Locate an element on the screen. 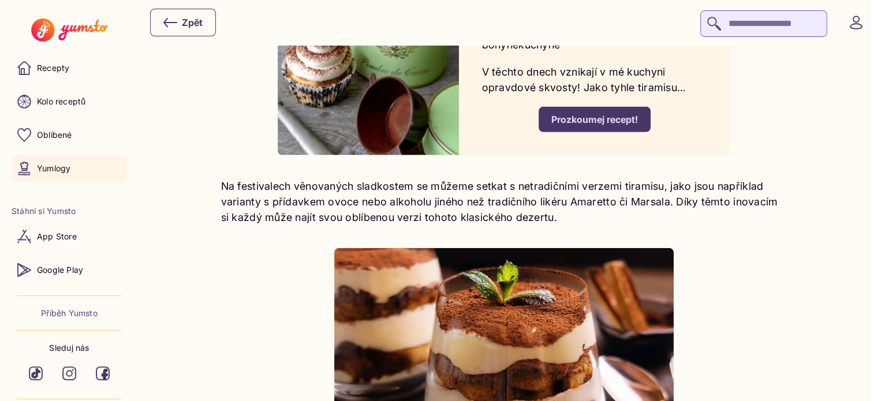 This screenshot has width=878, height=401. button: Prozkoumej recept! is located at coordinates (594, 119).